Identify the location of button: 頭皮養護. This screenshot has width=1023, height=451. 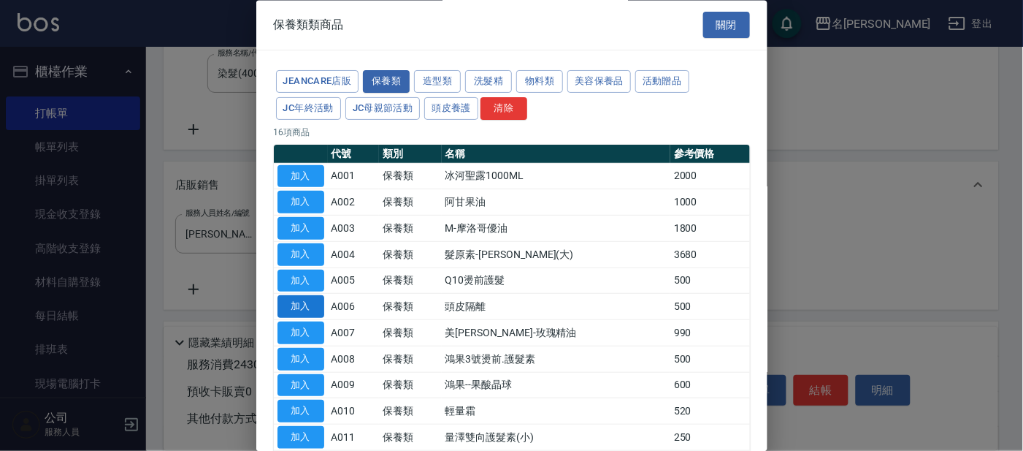
(451, 108).